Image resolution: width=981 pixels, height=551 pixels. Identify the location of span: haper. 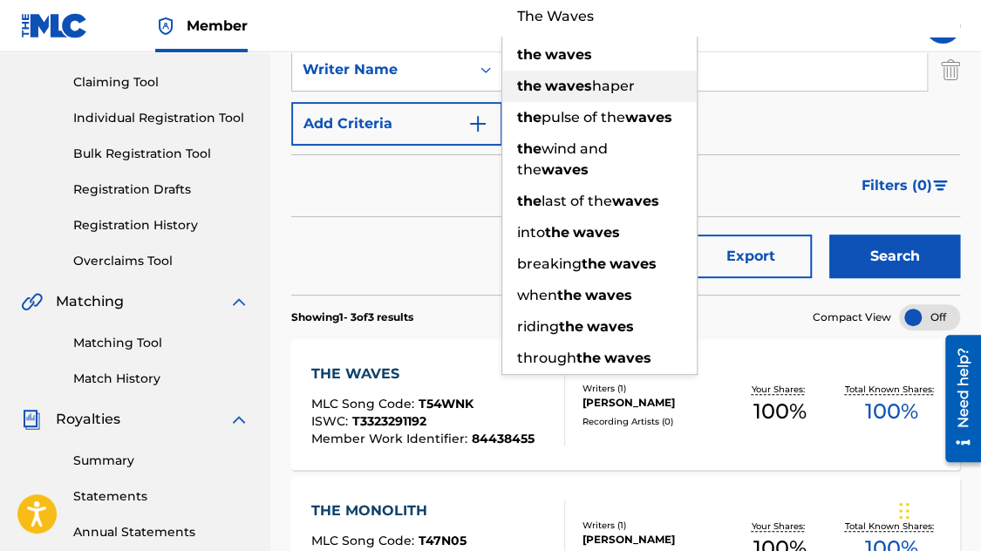
(613, 85).